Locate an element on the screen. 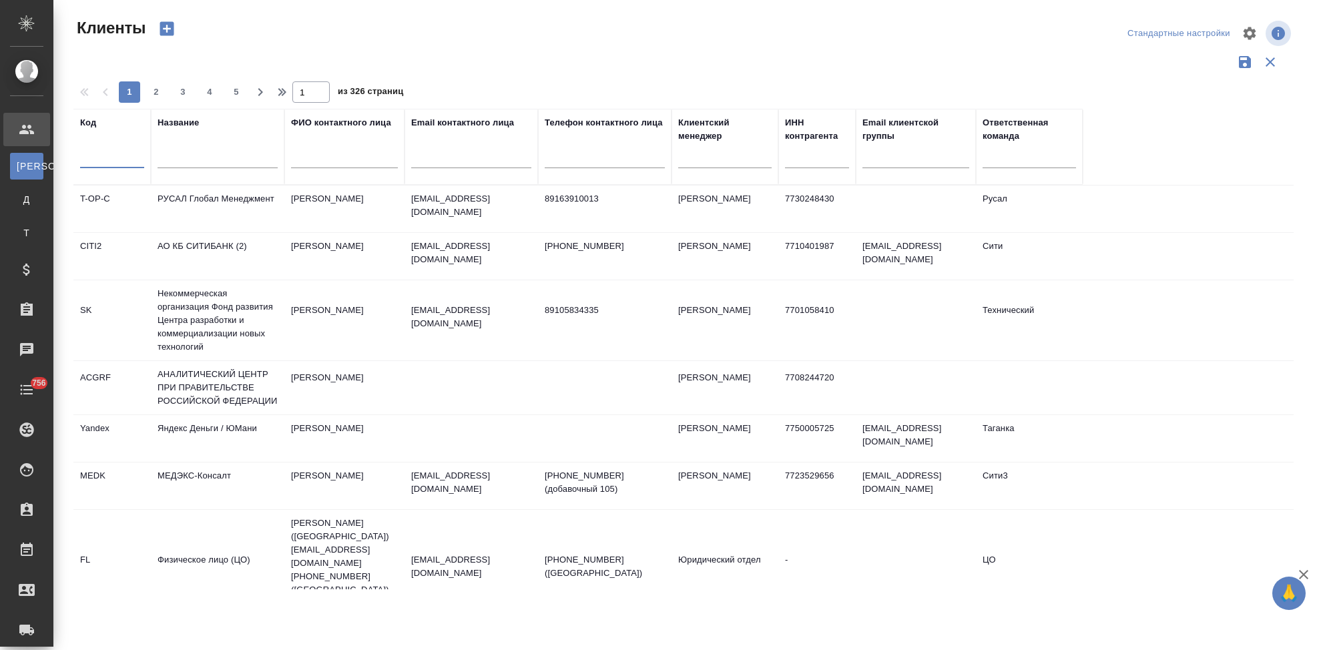  td: T-OP-C is located at coordinates (112, 209).